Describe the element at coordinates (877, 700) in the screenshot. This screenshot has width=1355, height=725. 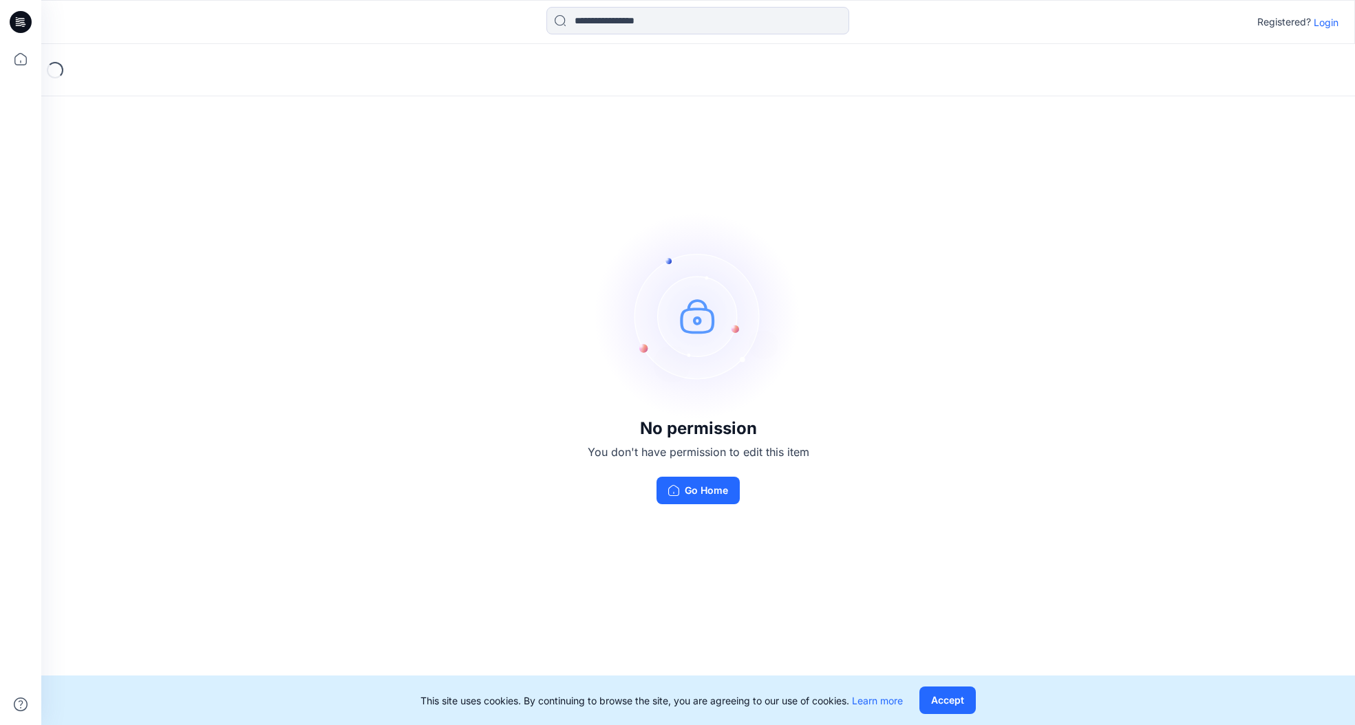
I see `a: Learn more` at that location.